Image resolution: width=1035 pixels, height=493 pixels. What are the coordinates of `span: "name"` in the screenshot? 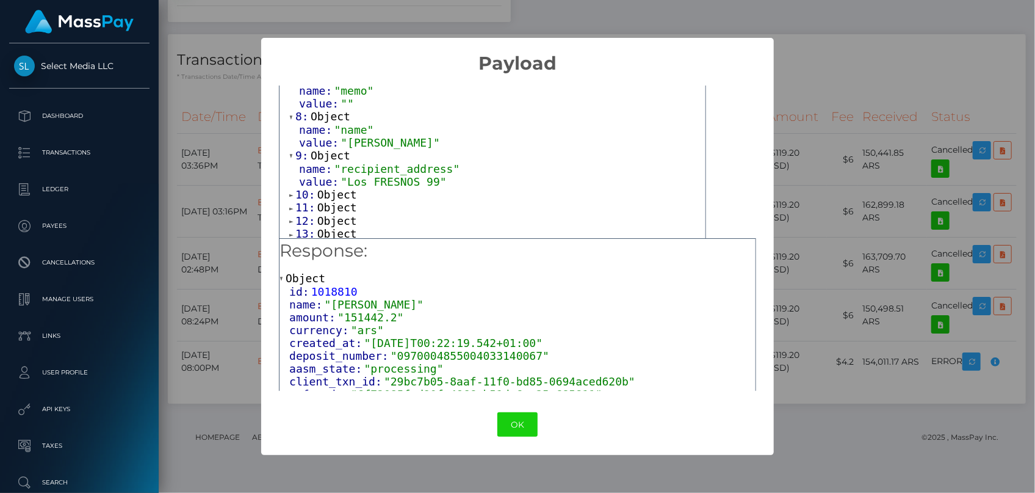 It's located at (354, 129).